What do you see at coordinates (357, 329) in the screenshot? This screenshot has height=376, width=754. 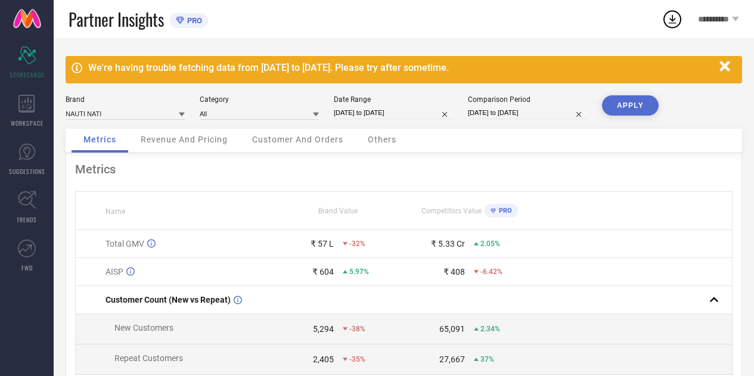 I see `span: -38%` at bounding box center [357, 329].